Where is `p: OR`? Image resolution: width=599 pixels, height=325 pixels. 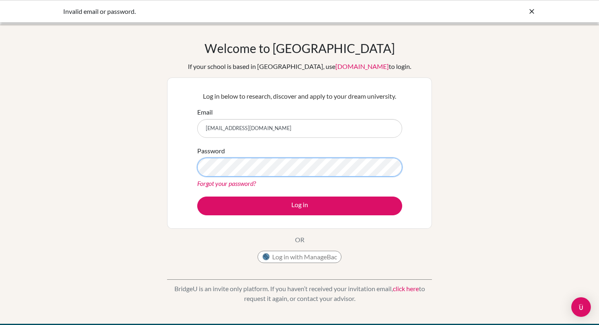
p: OR is located at coordinates (300, 240).